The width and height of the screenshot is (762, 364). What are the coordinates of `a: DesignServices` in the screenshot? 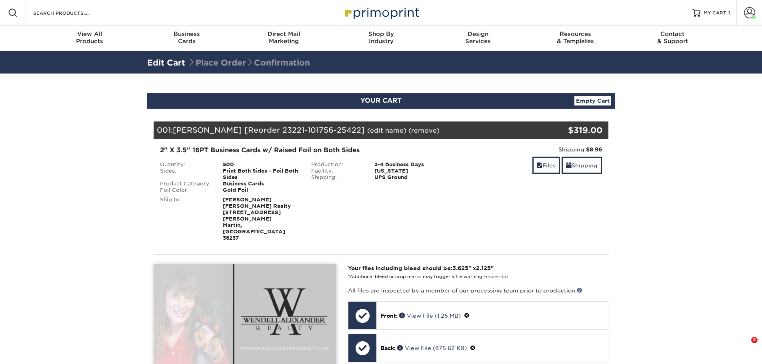 It's located at (478, 38).